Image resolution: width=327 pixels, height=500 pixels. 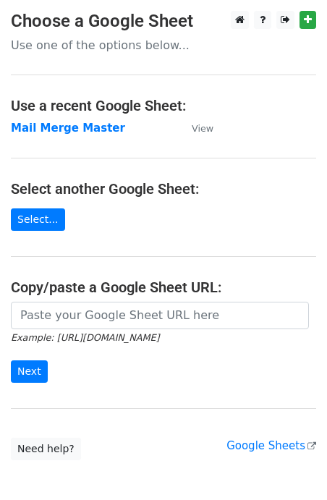 I want to click on a: Mail Merge Master, so click(x=68, y=128).